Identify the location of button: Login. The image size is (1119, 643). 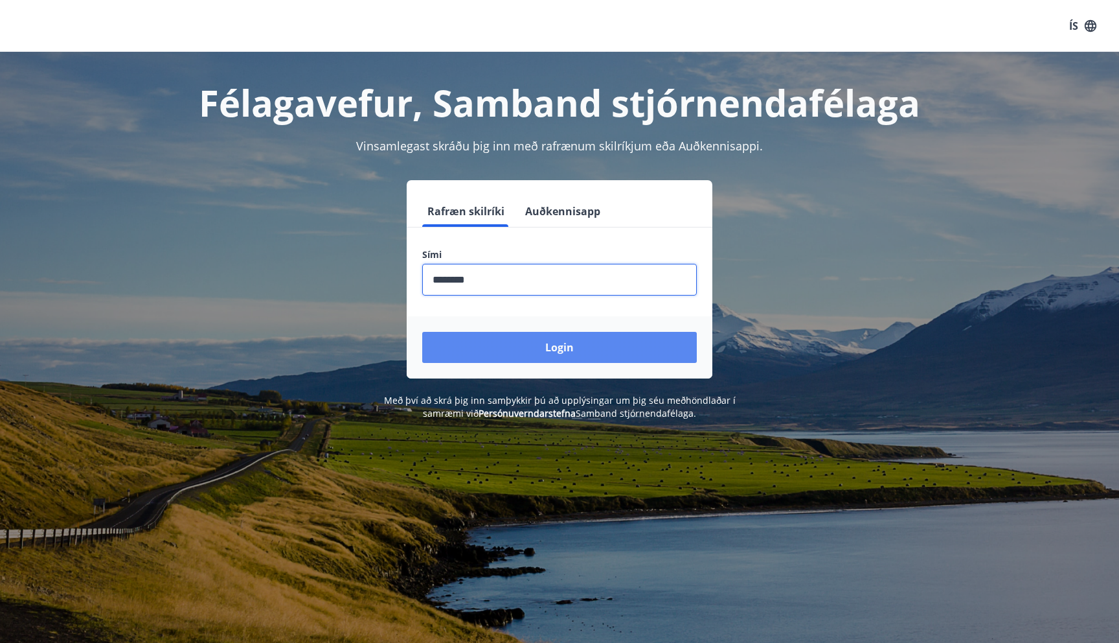
(560, 347).